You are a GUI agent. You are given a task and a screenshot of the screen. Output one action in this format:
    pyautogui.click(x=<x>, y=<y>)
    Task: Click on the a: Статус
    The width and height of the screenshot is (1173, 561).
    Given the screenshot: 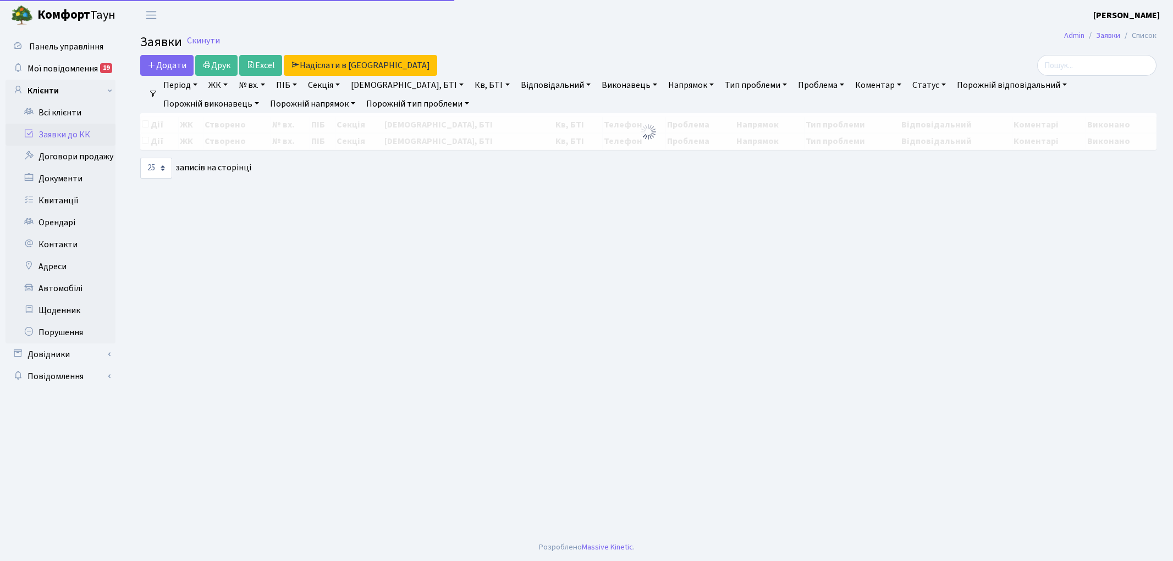 What is the action you would take?
    pyautogui.click(x=929, y=85)
    